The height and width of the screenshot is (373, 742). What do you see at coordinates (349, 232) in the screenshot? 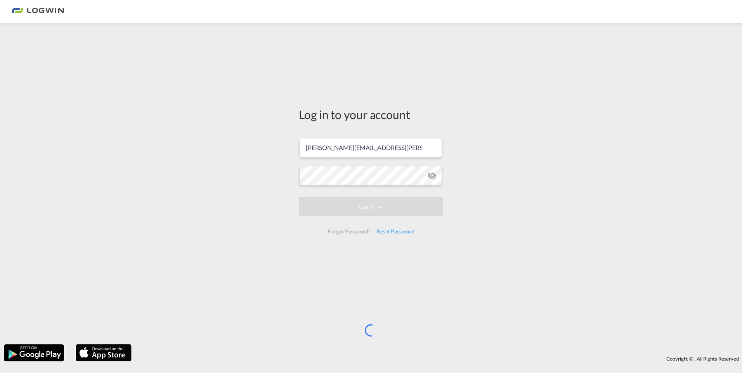
I see `div: Forgot Password?` at bounding box center [349, 232].